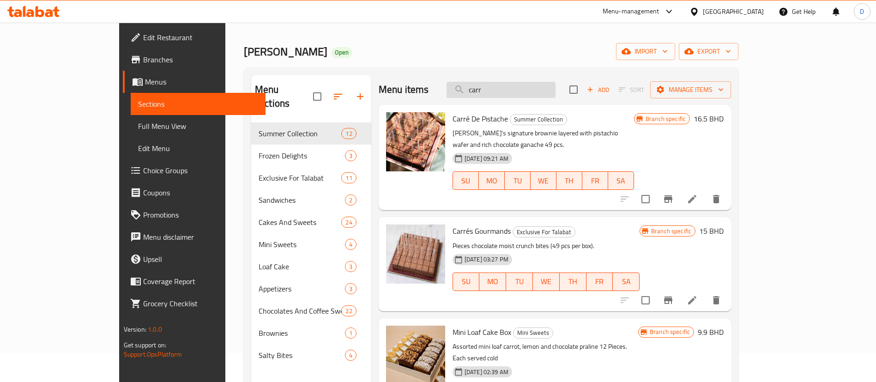 The image size is (876, 382). Describe the element at coordinates (711, 332) in the screenshot. I see `h6: 9.9 BHD` at that location.